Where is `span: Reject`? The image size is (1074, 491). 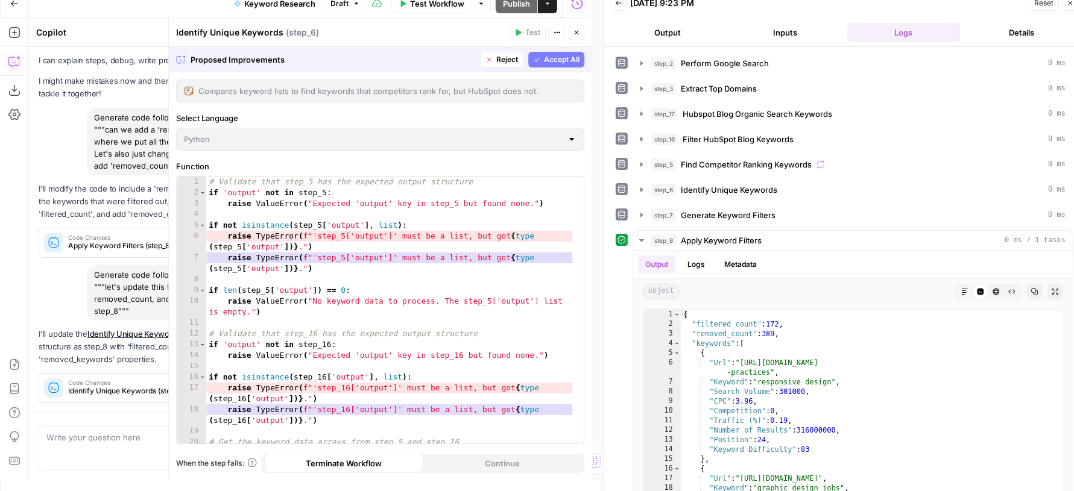
span: Reject is located at coordinates (507, 60).